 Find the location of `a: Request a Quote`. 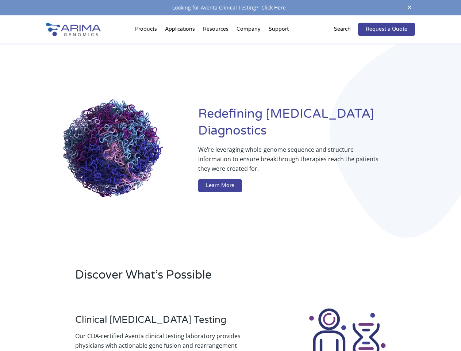

a: Request a Quote is located at coordinates (387, 29).